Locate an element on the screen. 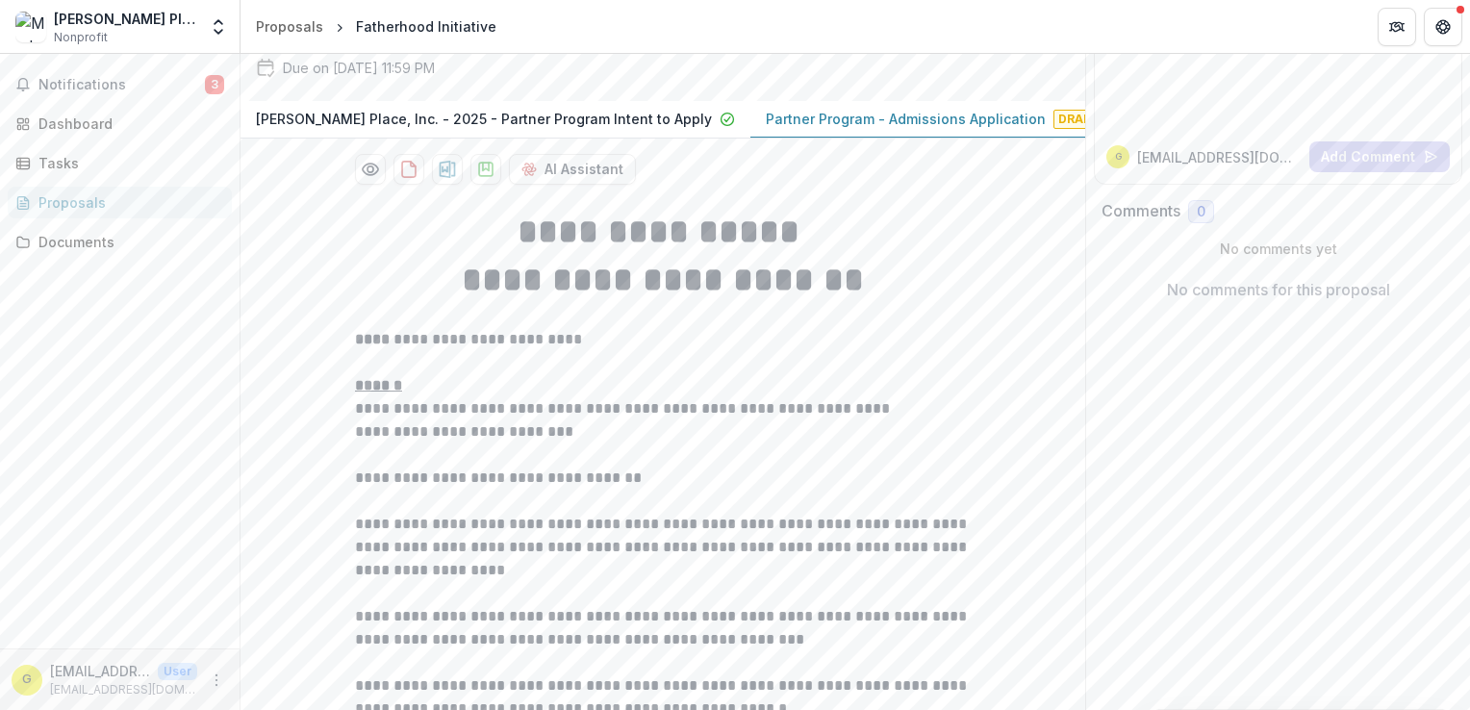  span: Nonprofit is located at coordinates (81, 38).